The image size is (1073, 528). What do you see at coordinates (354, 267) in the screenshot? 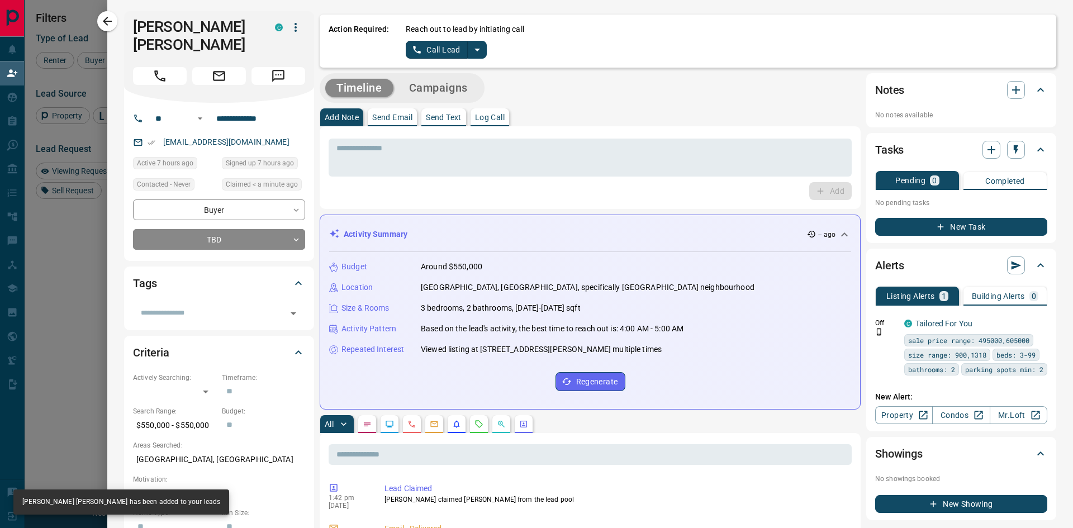
I see `p: Budget` at bounding box center [354, 267].